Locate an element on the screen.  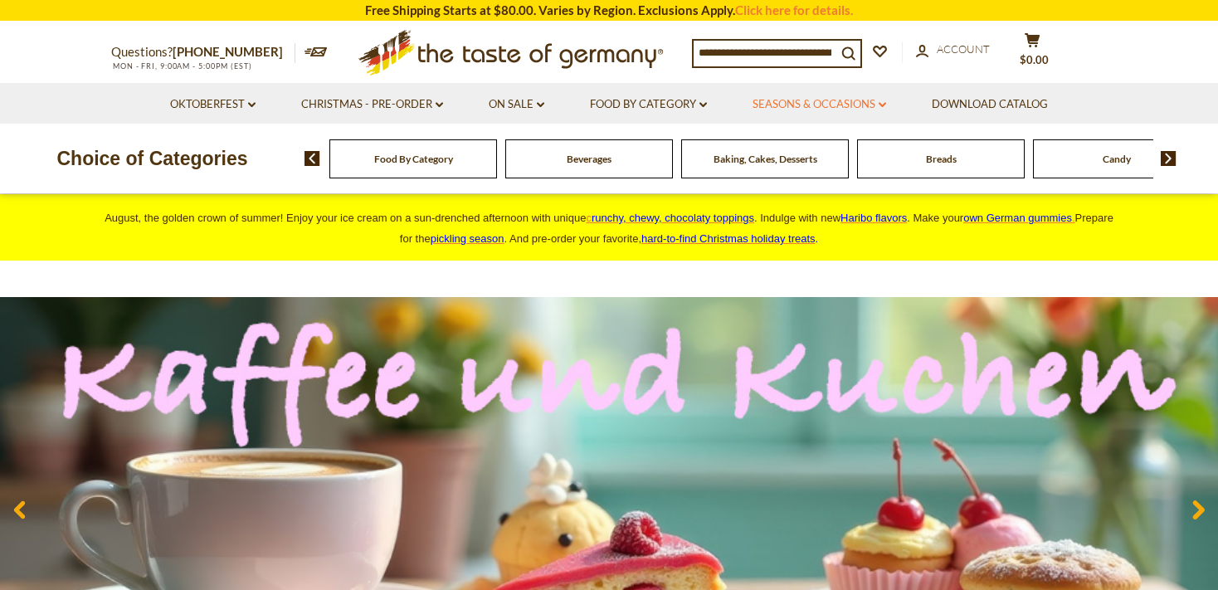
span: pickling season is located at coordinates (467, 238).